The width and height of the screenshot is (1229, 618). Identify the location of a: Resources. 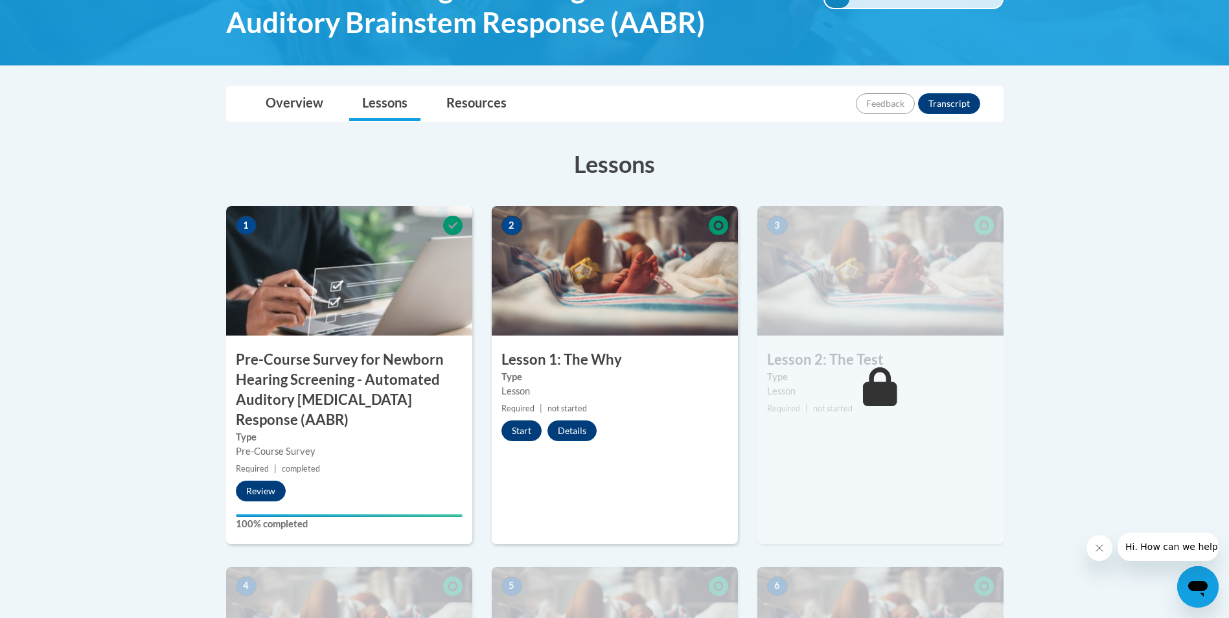
(476, 104).